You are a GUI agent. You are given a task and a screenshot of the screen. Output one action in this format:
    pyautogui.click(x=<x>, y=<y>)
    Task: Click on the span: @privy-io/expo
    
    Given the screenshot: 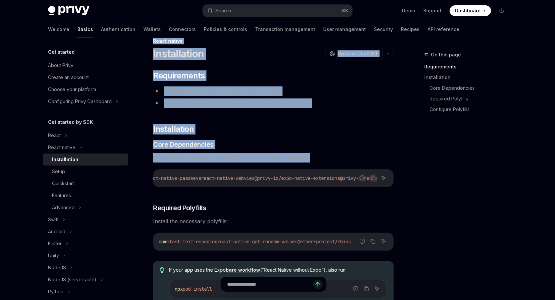 What is the action you would take?
    pyautogui.click(x=359, y=178)
    